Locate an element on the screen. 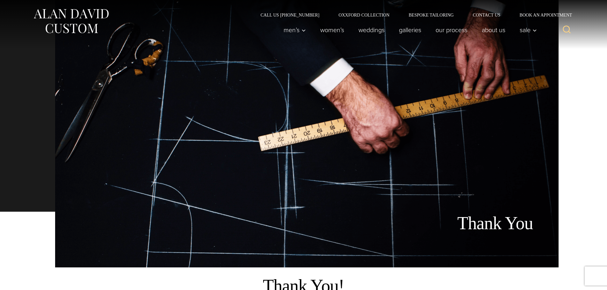 The image size is (607, 290). button: View Search Form is located at coordinates (567, 30).